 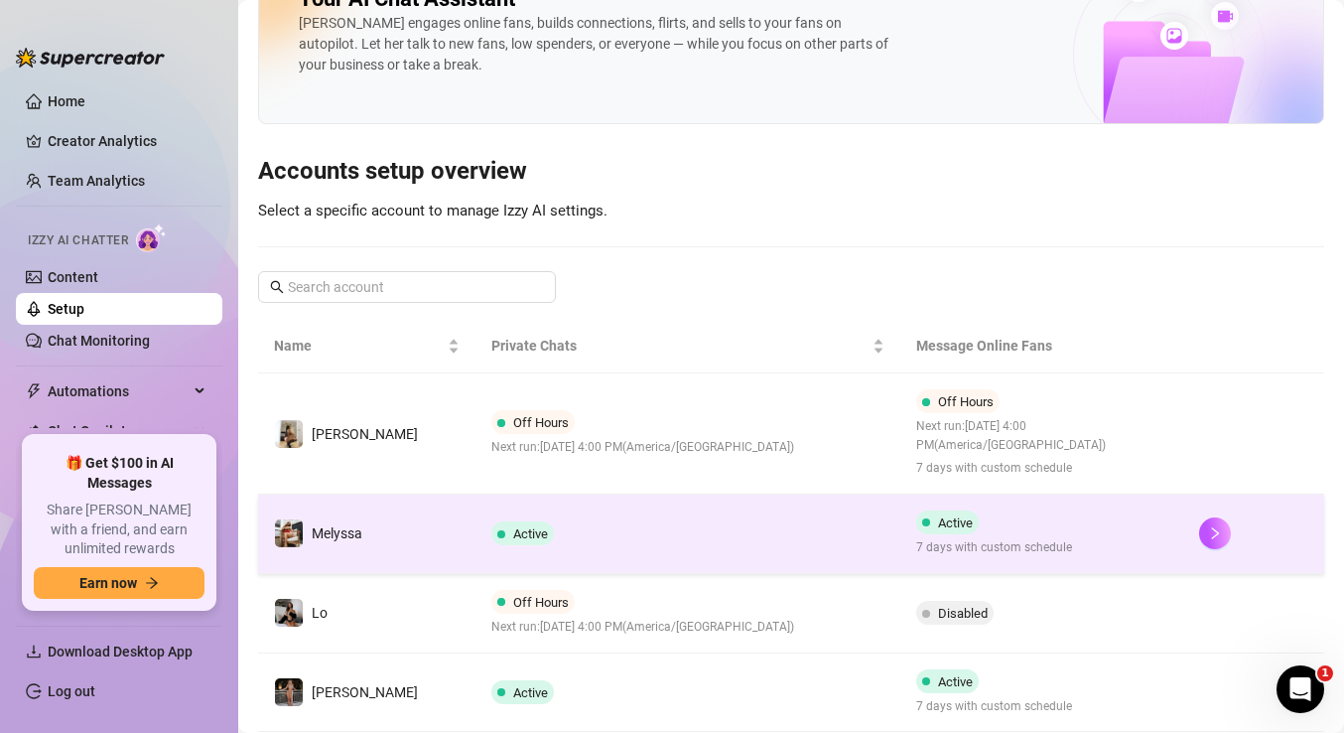 What do you see at coordinates (289, 692) in the screenshot?
I see `img: Claudia` at bounding box center [289, 692].